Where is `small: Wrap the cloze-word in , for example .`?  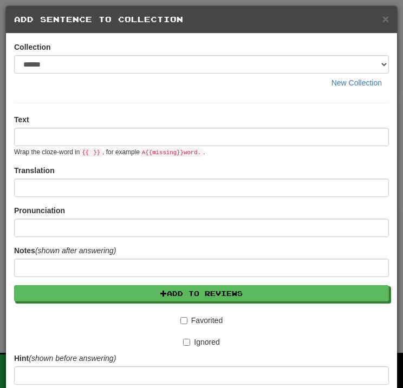 small: Wrap the cloze-word in , for example . is located at coordinates (109, 152).